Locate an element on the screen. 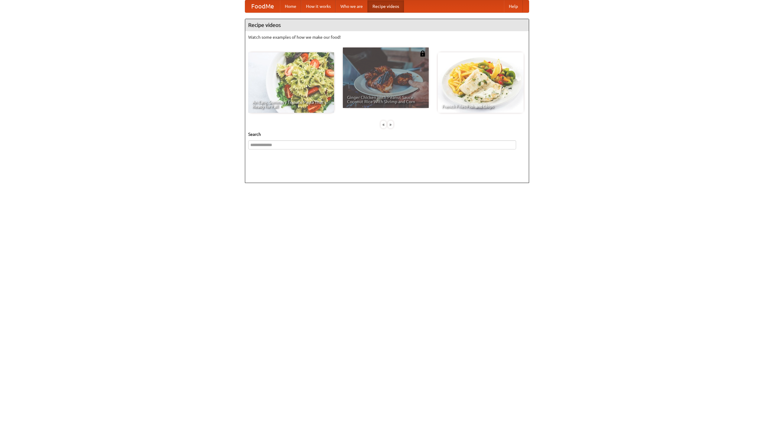 The image size is (774, 428). h4: Recipe videos is located at coordinates (387, 25).